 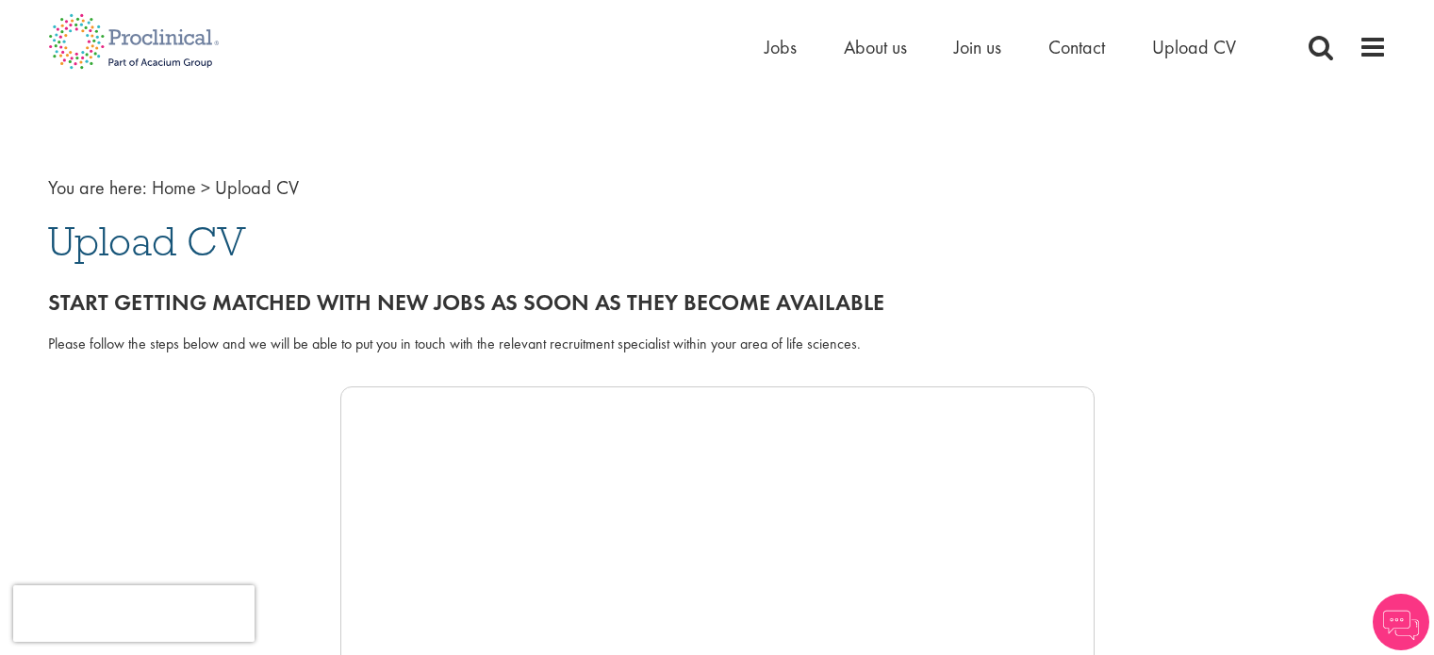 What do you see at coordinates (717, 344) in the screenshot?
I see `div: Please follow the steps below and we will be able to put you in touch with the relevant recruitme...` at bounding box center [717, 344].